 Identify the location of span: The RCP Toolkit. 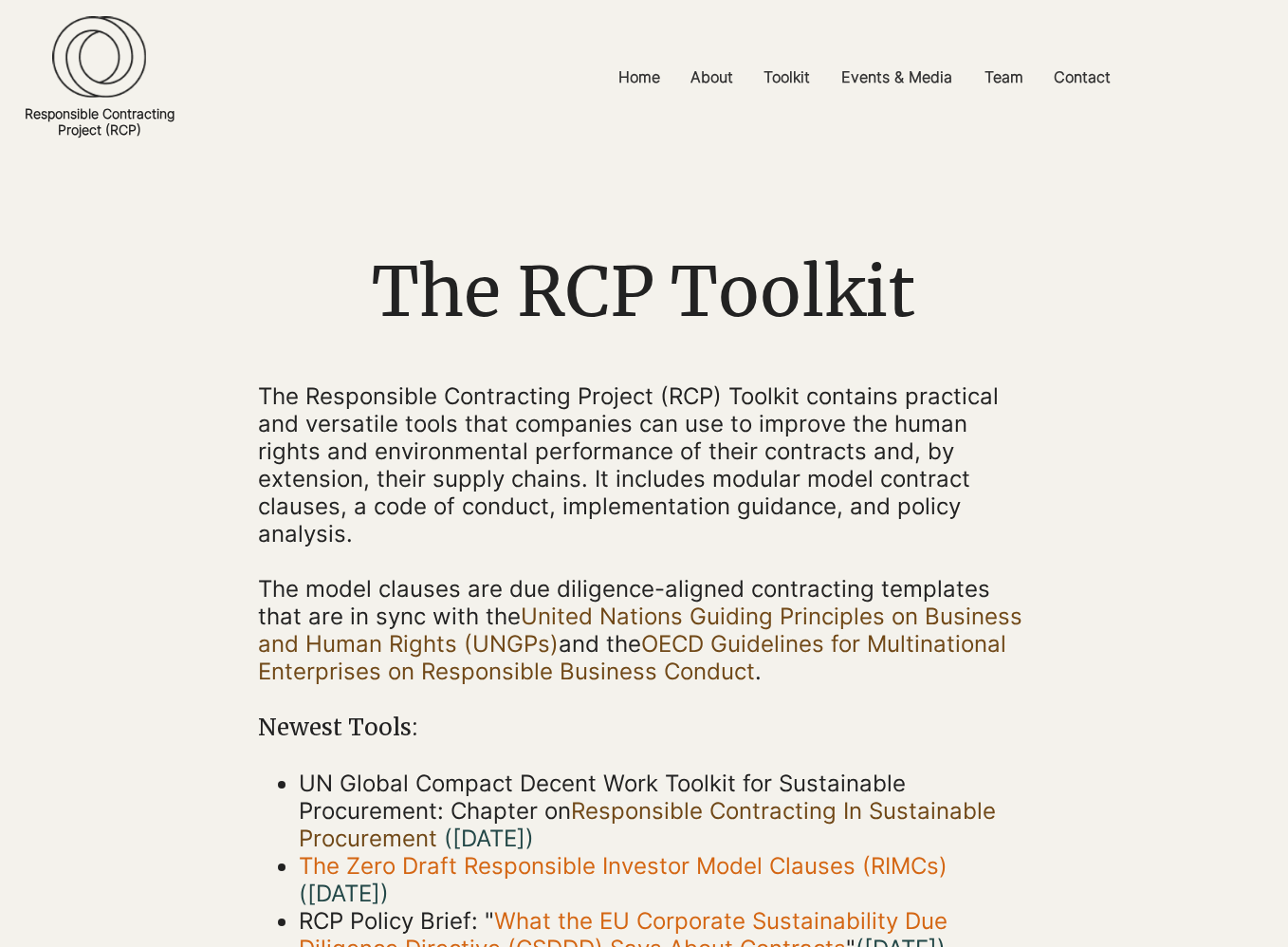
(644, 291).